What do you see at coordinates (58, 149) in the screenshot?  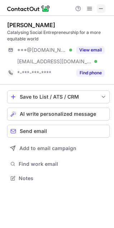 I see `button: Add to email campaign` at bounding box center [58, 149].